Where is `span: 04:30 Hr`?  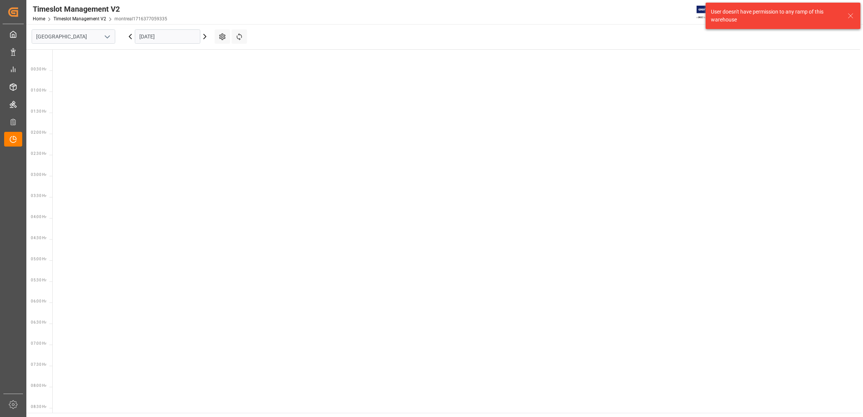
span: 04:30 Hr is located at coordinates (38, 237).